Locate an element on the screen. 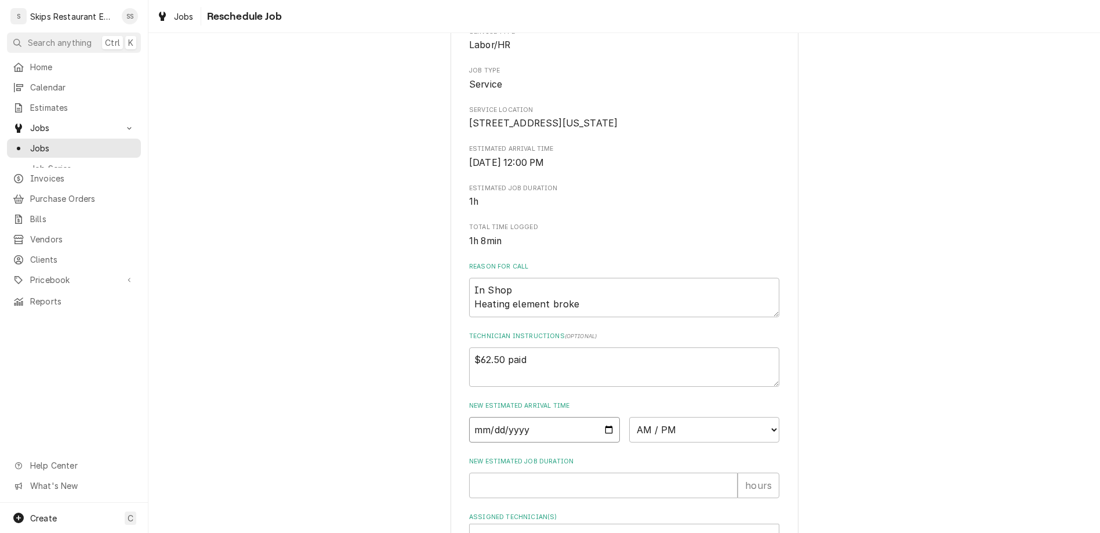  span: Vendors is located at coordinates (82, 239).